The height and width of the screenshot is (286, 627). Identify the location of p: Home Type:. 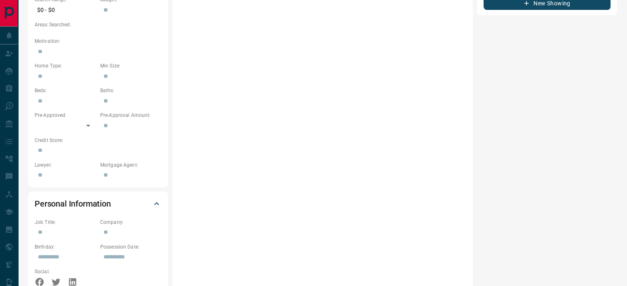
(65, 66).